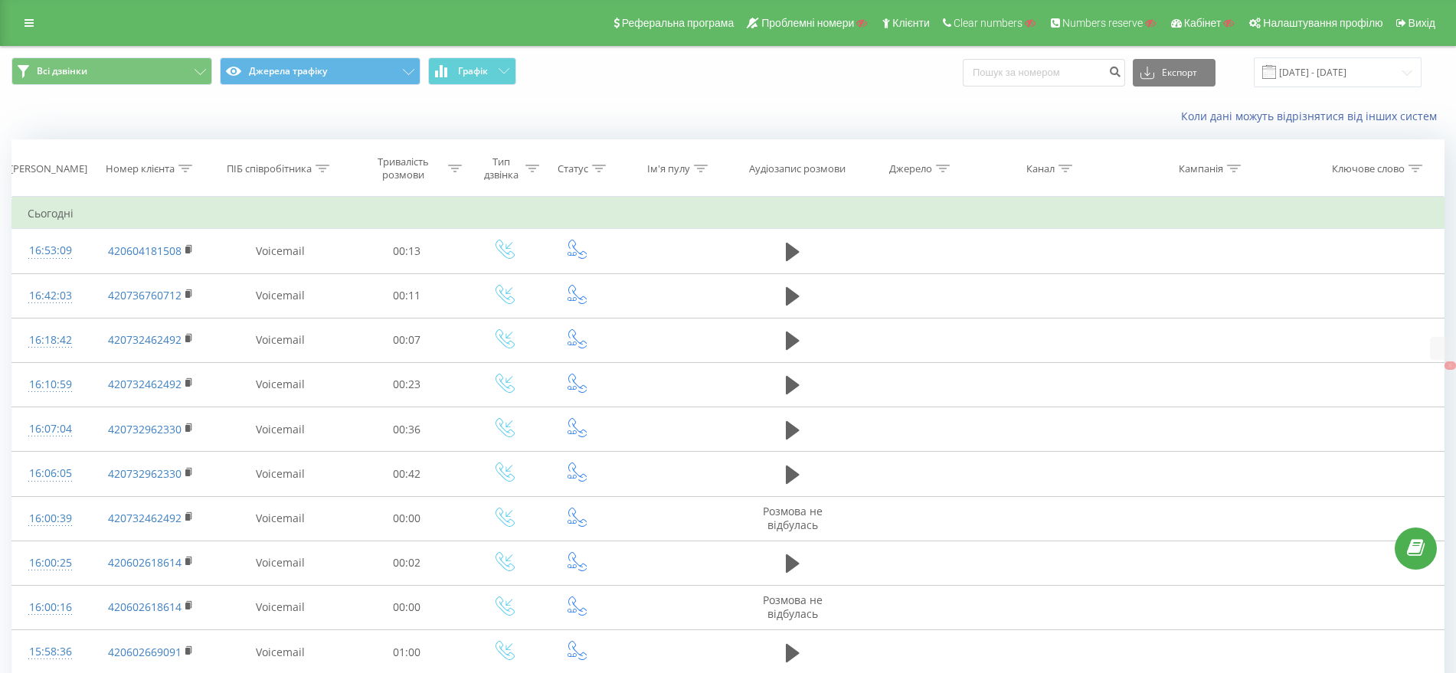 The height and width of the screenshot is (673, 1456). Describe the element at coordinates (145, 652) in the screenshot. I see `a: 420602669091` at that location.